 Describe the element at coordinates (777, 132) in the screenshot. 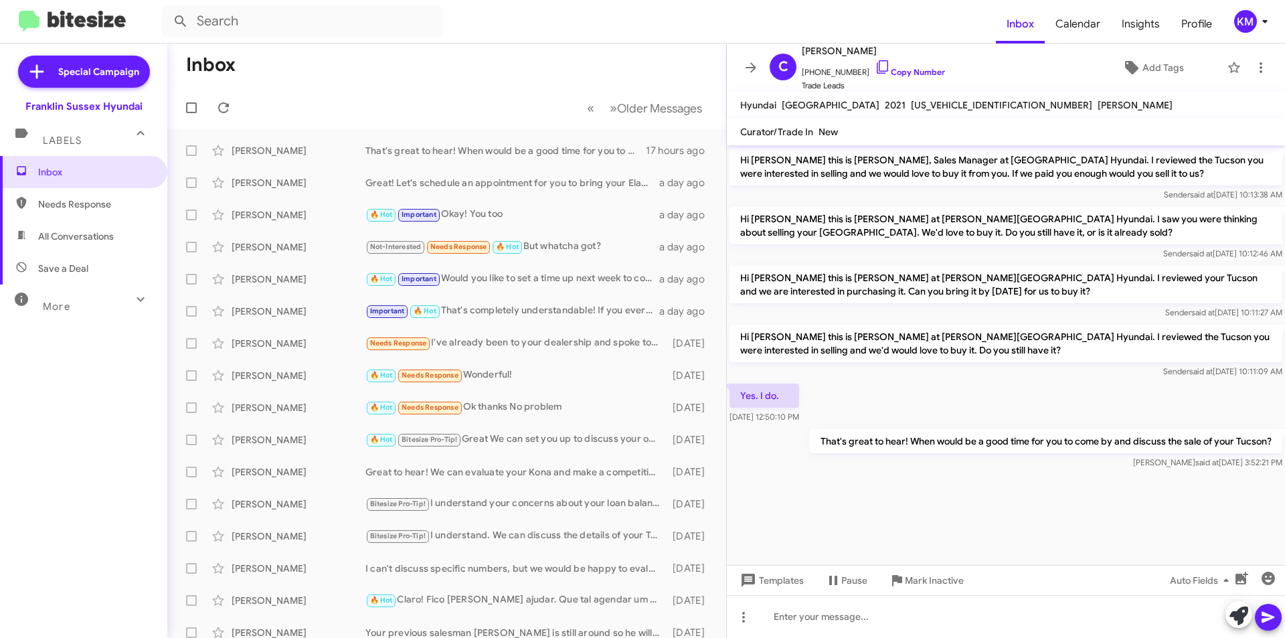

I see `span: Curator/Trade In` at that location.